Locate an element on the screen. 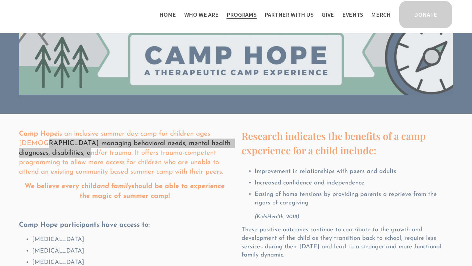  strong: Camp Hope participants have access to: is located at coordinates (84, 225).